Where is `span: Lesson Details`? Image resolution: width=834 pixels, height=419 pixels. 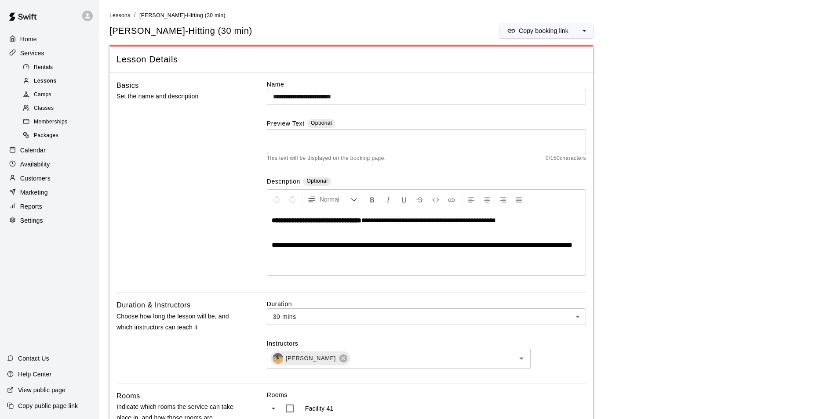 span: Lesson Details is located at coordinates (351, 59).